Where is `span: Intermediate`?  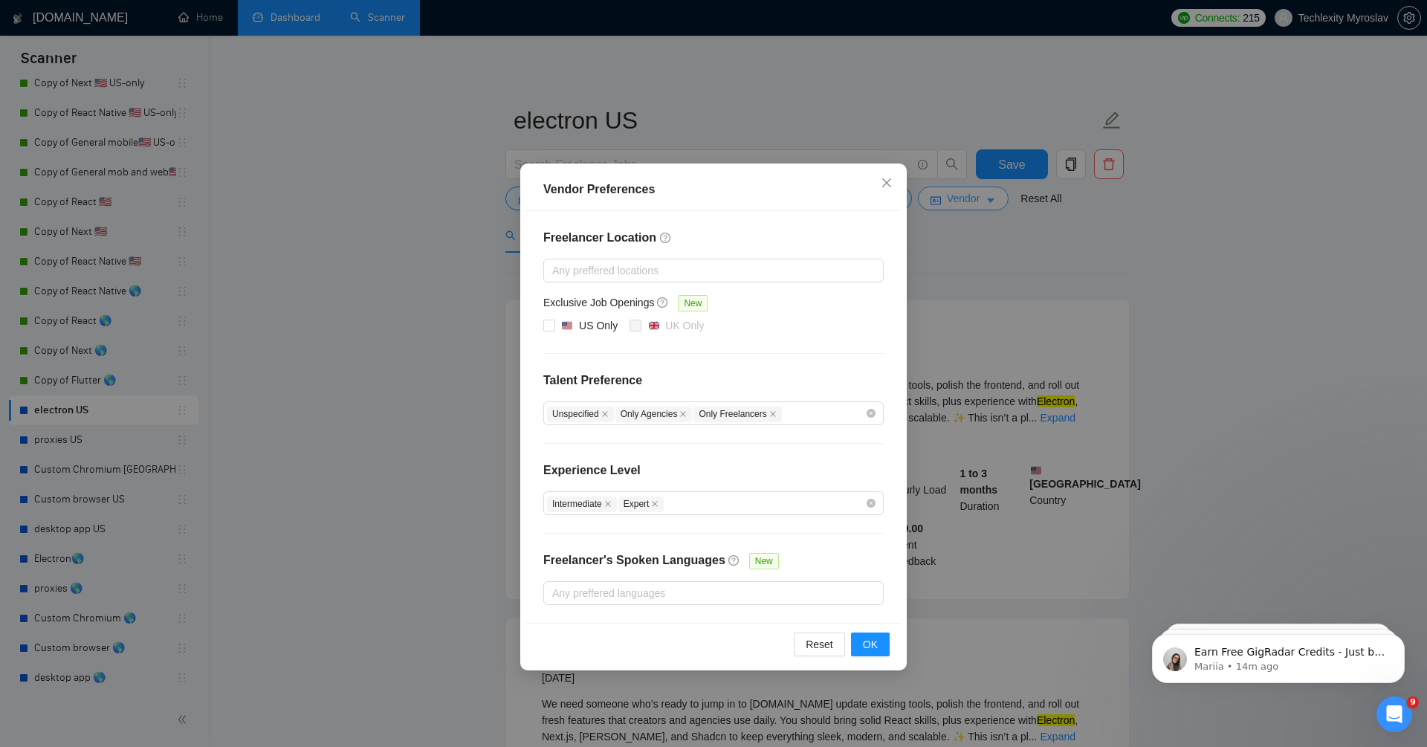
span: Intermediate is located at coordinates (582, 504).